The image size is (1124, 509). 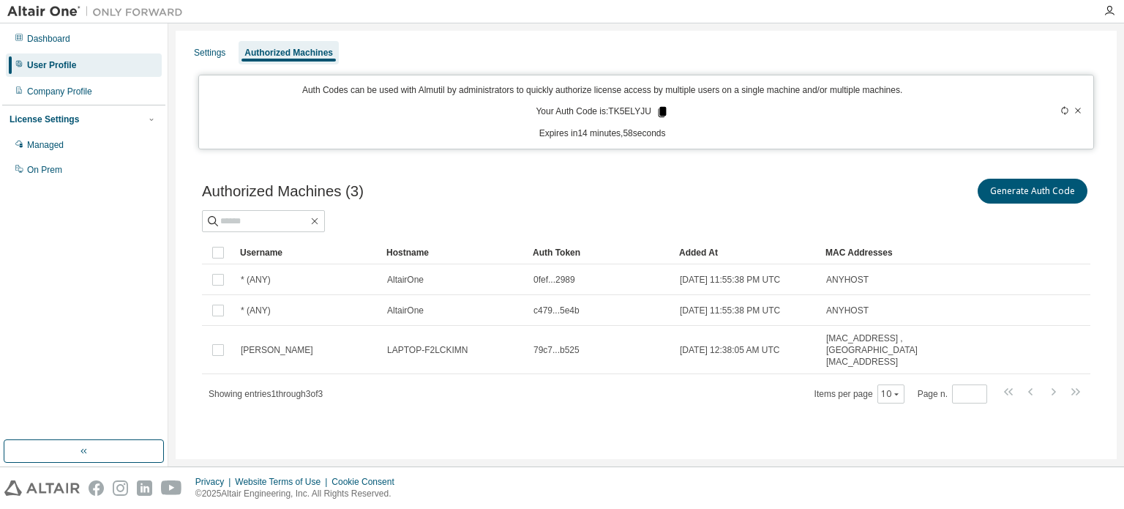 What do you see at coordinates (427, 350) in the screenshot?
I see `span: LAPTOP-F2LCKIMN` at bounding box center [427, 350].